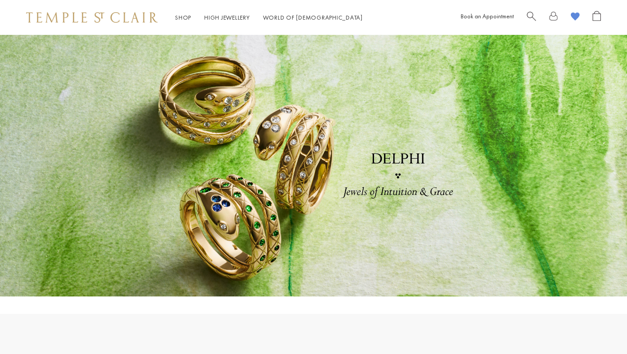 This screenshot has width=627, height=354. Describe the element at coordinates (269, 17) in the screenshot. I see `nav: Main navigation` at that location.